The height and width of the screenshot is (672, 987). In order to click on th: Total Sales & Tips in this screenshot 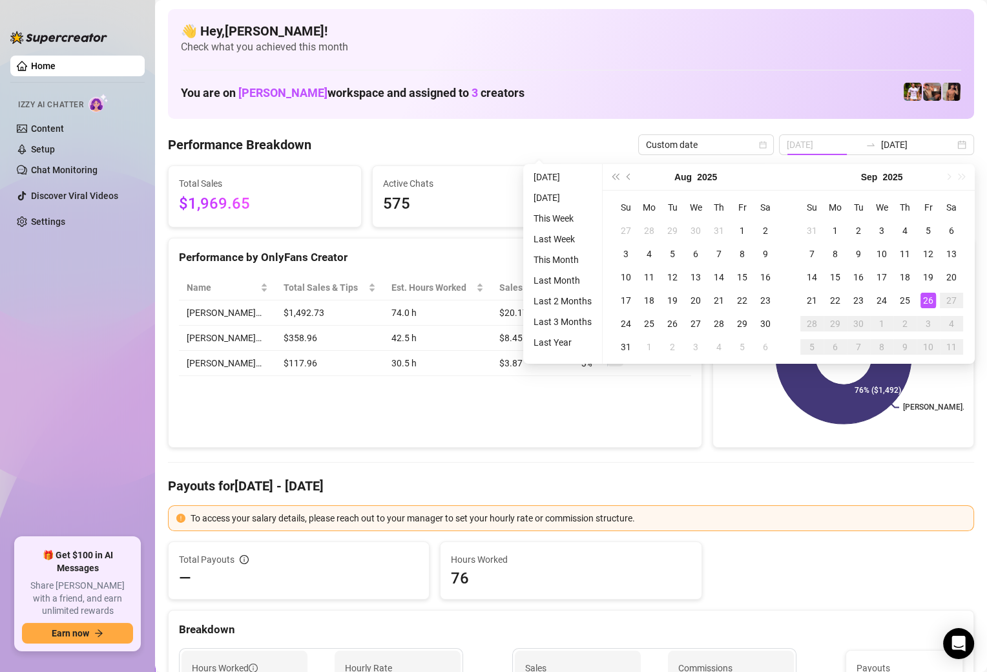, I will do `click(329, 287)`.